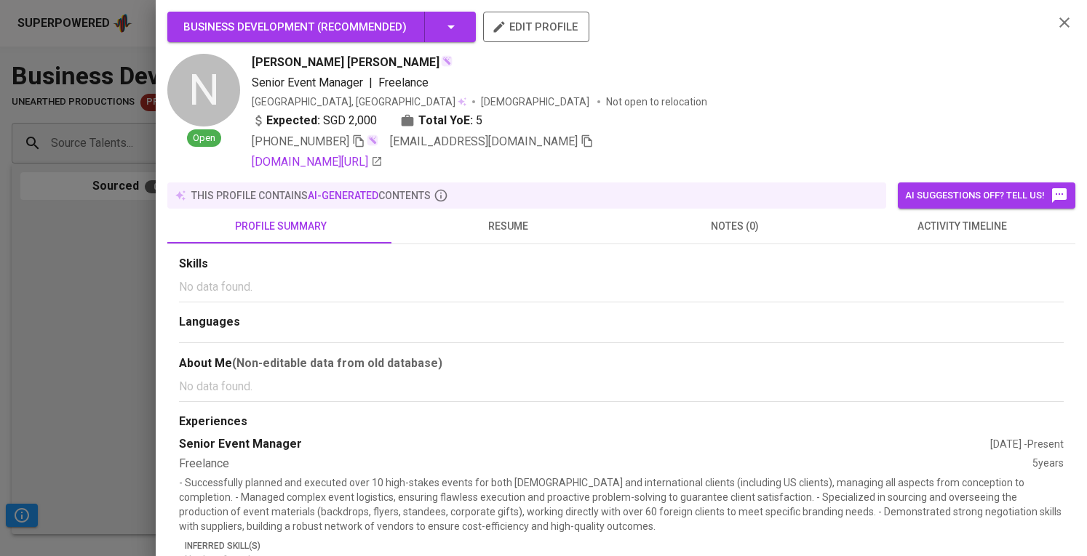 Image resolution: width=1087 pixels, height=556 pixels. I want to click on b: (Non-editable data from old database), so click(337, 363).